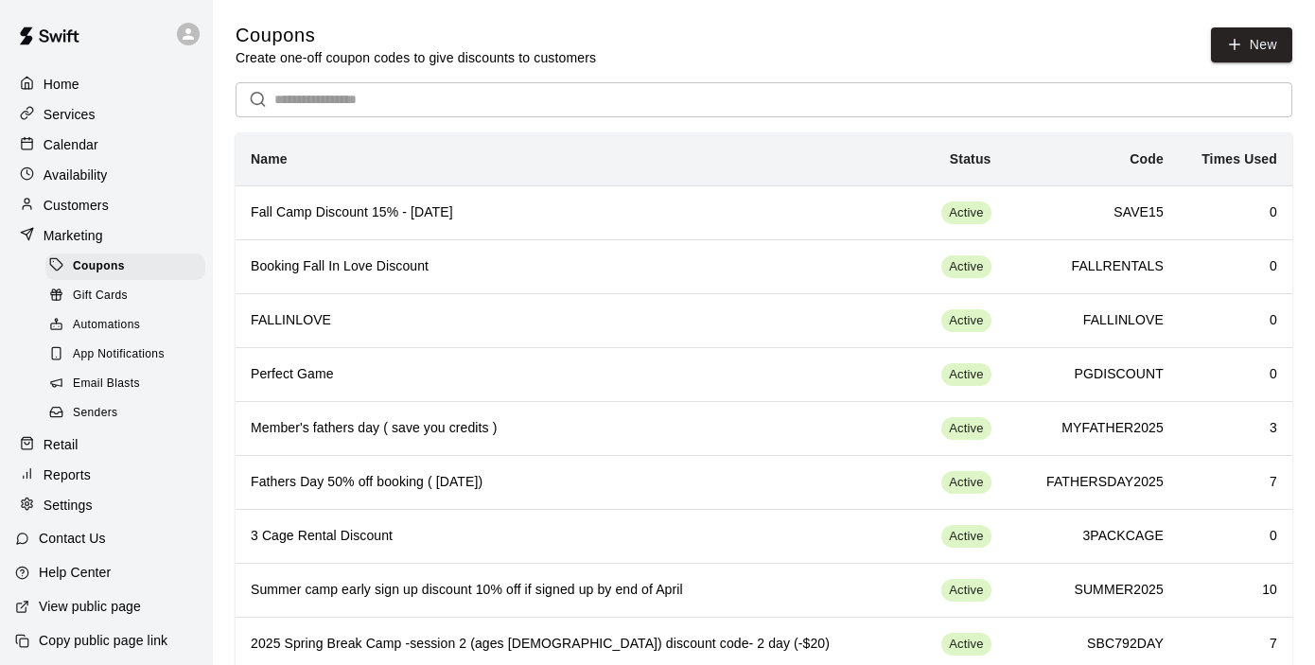  I want to click on h6: FATHERSDAY2025, so click(1093, 483).